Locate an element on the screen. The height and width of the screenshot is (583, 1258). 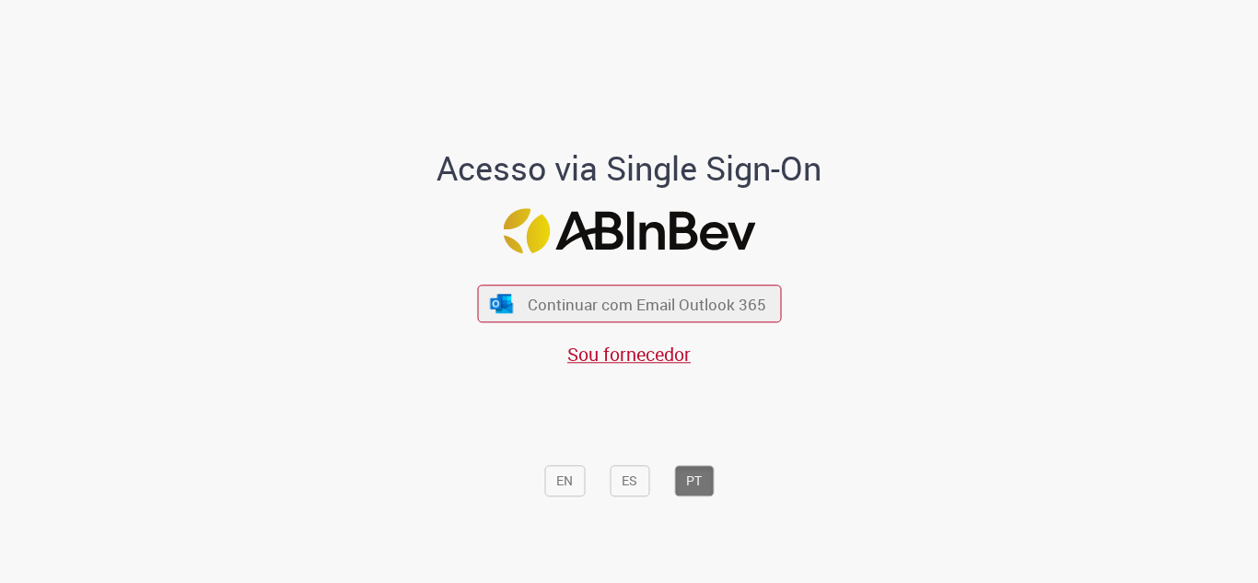
h1: Acesso via Single Sign-On is located at coordinates (629, 169).